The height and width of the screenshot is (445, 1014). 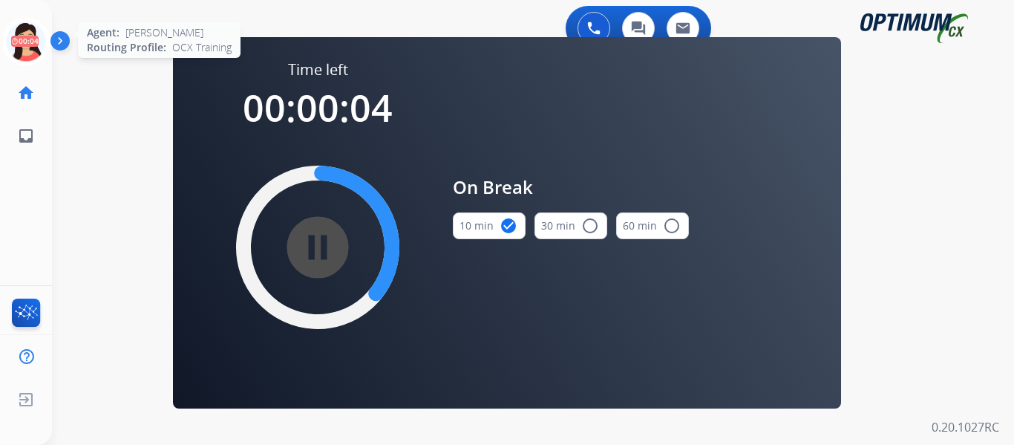 I want to click on mat-icon: pause_circle_filled, so click(x=318, y=247).